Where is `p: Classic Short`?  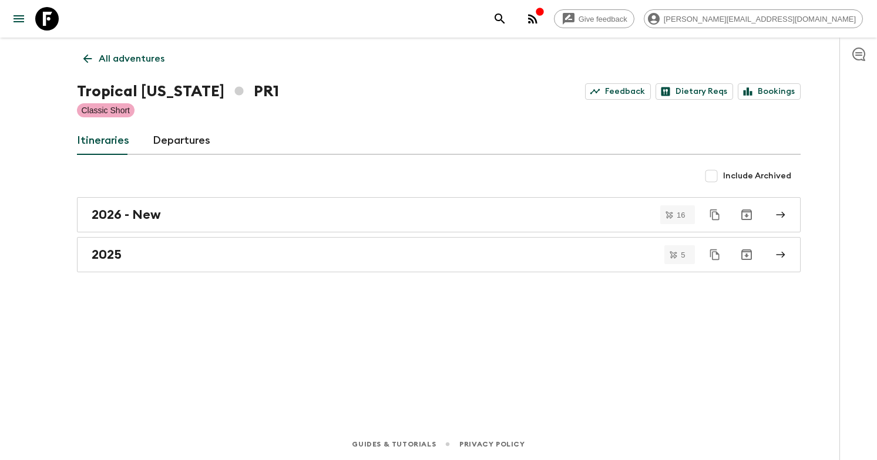 p: Classic Short is located at coordinates (106, 110).